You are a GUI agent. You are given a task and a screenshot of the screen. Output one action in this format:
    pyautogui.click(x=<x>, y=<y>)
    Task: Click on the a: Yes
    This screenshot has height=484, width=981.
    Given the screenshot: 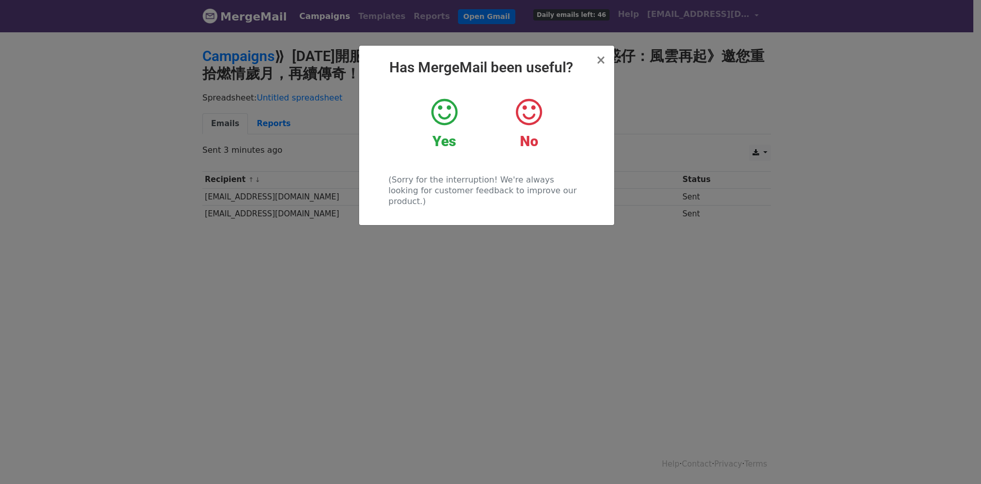 What is the action you would take?
    pyautogui.click(x=444, y=123)
    